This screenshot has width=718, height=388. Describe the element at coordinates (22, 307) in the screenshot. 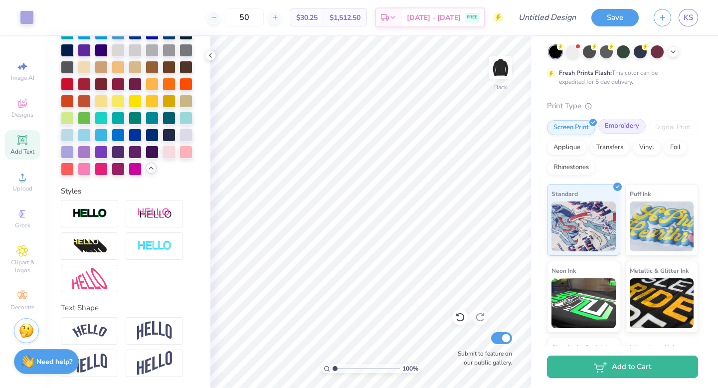

I see `span: Decorate` at that location.